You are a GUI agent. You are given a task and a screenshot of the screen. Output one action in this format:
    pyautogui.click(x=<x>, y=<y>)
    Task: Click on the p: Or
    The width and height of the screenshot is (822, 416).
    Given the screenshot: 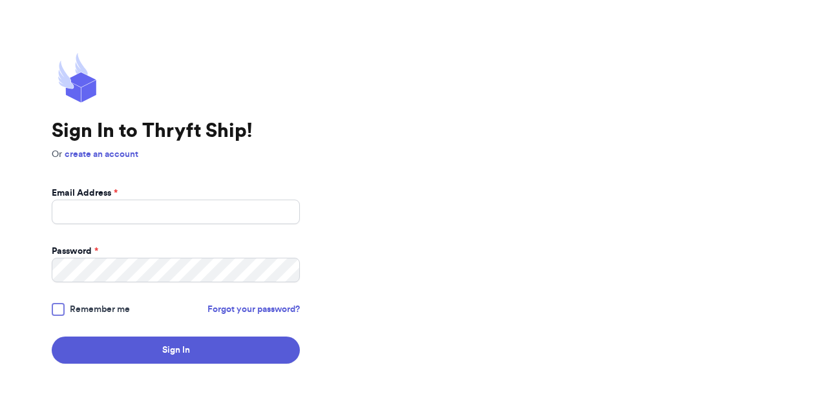 What is the action you would take?
    pyautogui.click(x=176, y=154)
    